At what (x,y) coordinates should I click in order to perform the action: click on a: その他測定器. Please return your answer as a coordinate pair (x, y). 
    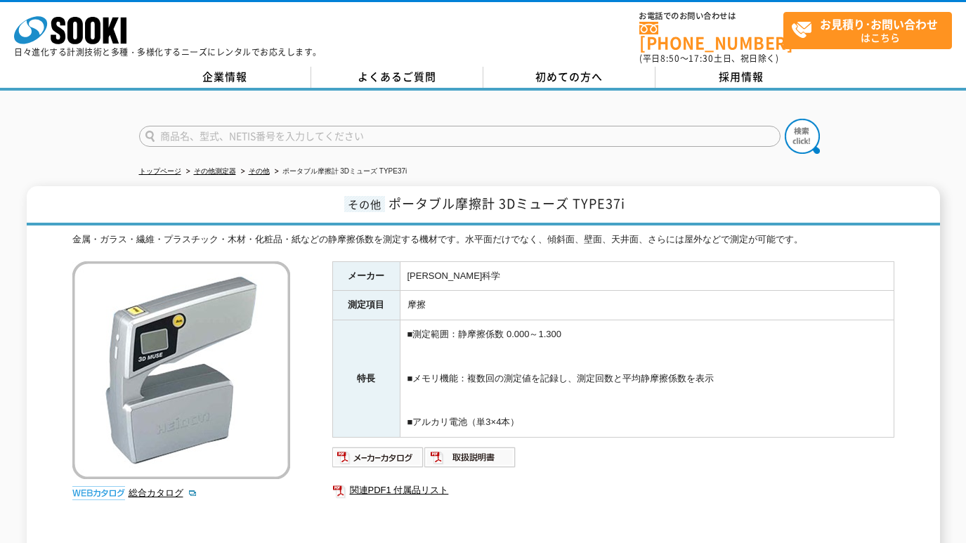
    Looking at the image, I should click on (215, 171).